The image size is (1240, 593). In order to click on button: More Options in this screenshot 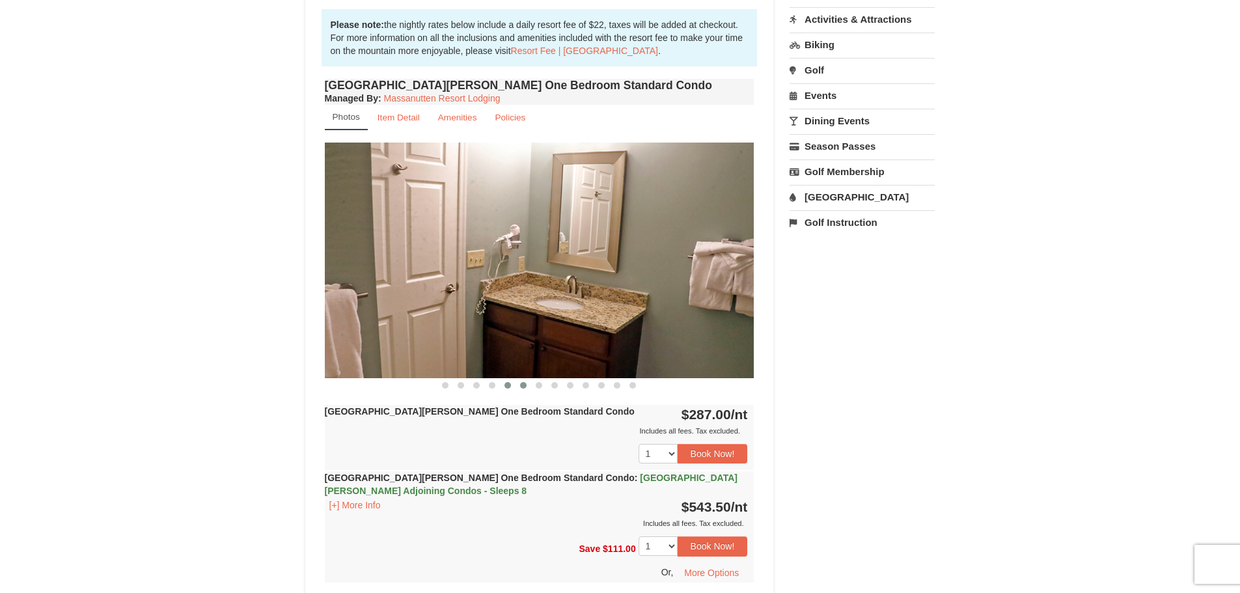, I will do `click(711, 573)`.